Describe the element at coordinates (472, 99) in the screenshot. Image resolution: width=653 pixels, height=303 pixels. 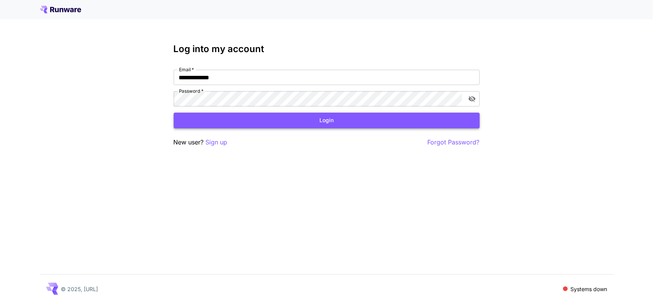
I see `button: toggle password visibility` at that location.